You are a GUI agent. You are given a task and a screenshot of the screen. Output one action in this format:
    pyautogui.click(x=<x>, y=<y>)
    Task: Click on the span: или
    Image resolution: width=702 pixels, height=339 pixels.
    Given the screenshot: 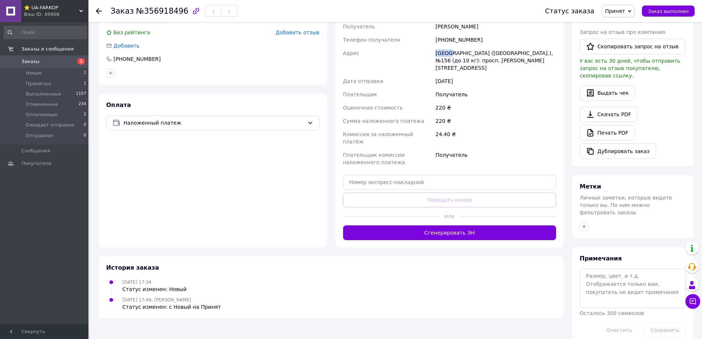 What is the action you would take?
    pyautogui.click(x=450, y=216)
    